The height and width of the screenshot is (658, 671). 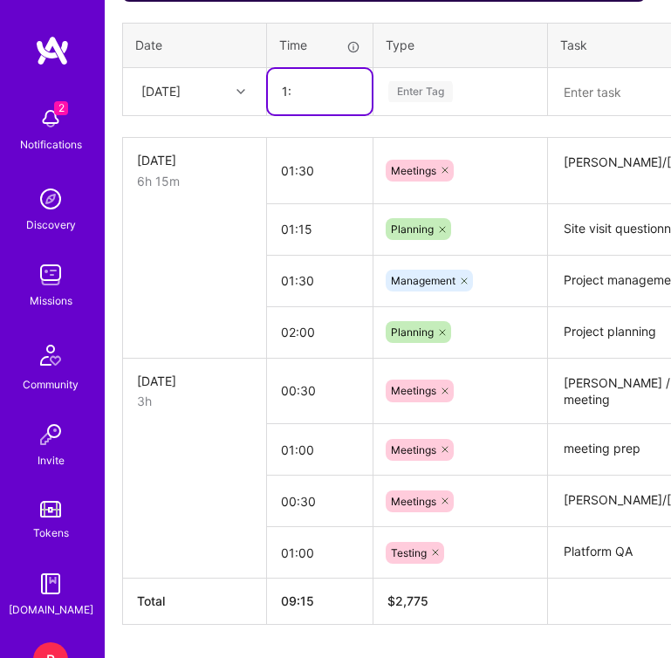 I want to click on span: 2, so click(x=61, y=108).